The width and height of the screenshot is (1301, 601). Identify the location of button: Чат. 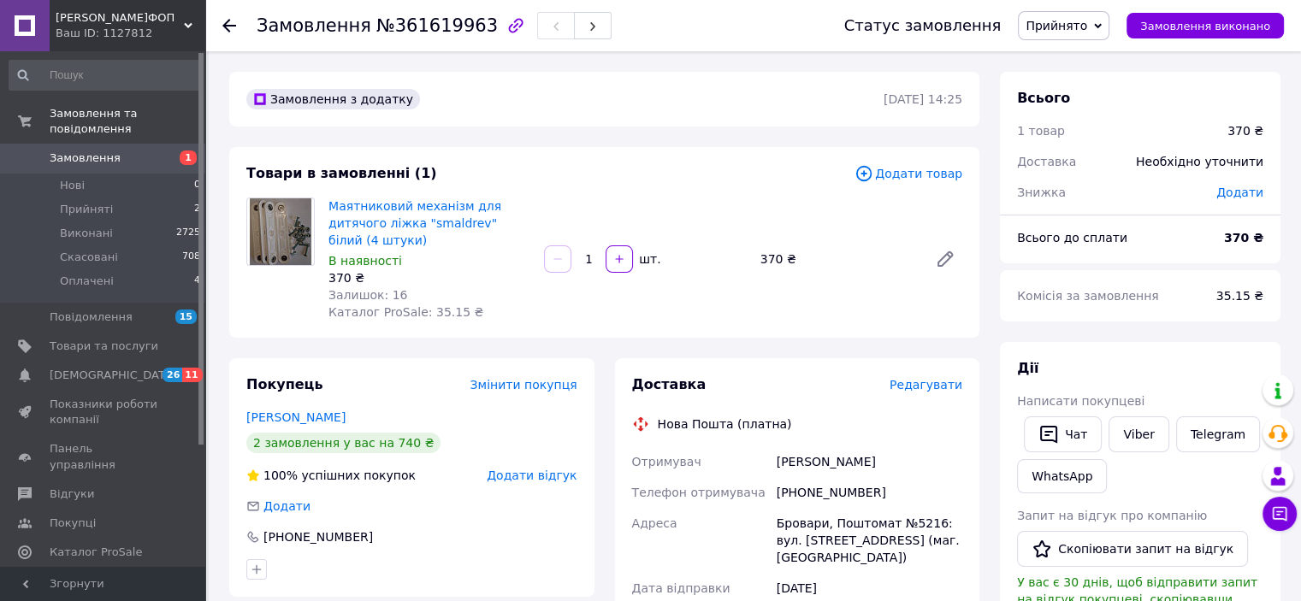
(1062, 435).